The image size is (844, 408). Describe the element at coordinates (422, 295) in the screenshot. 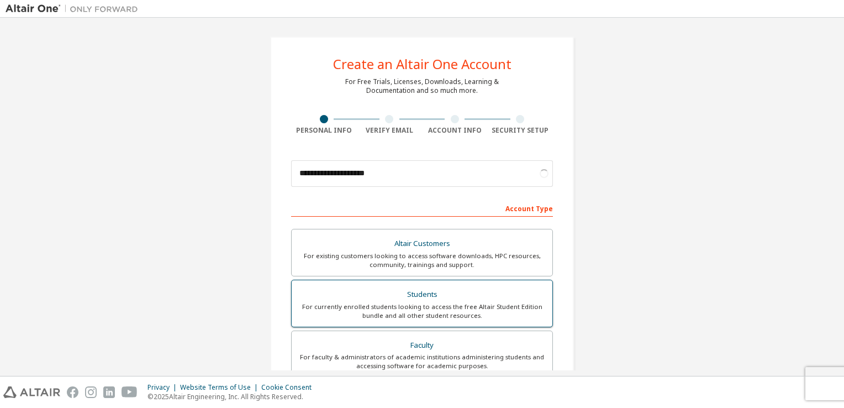

I see `div: Students` at that location.